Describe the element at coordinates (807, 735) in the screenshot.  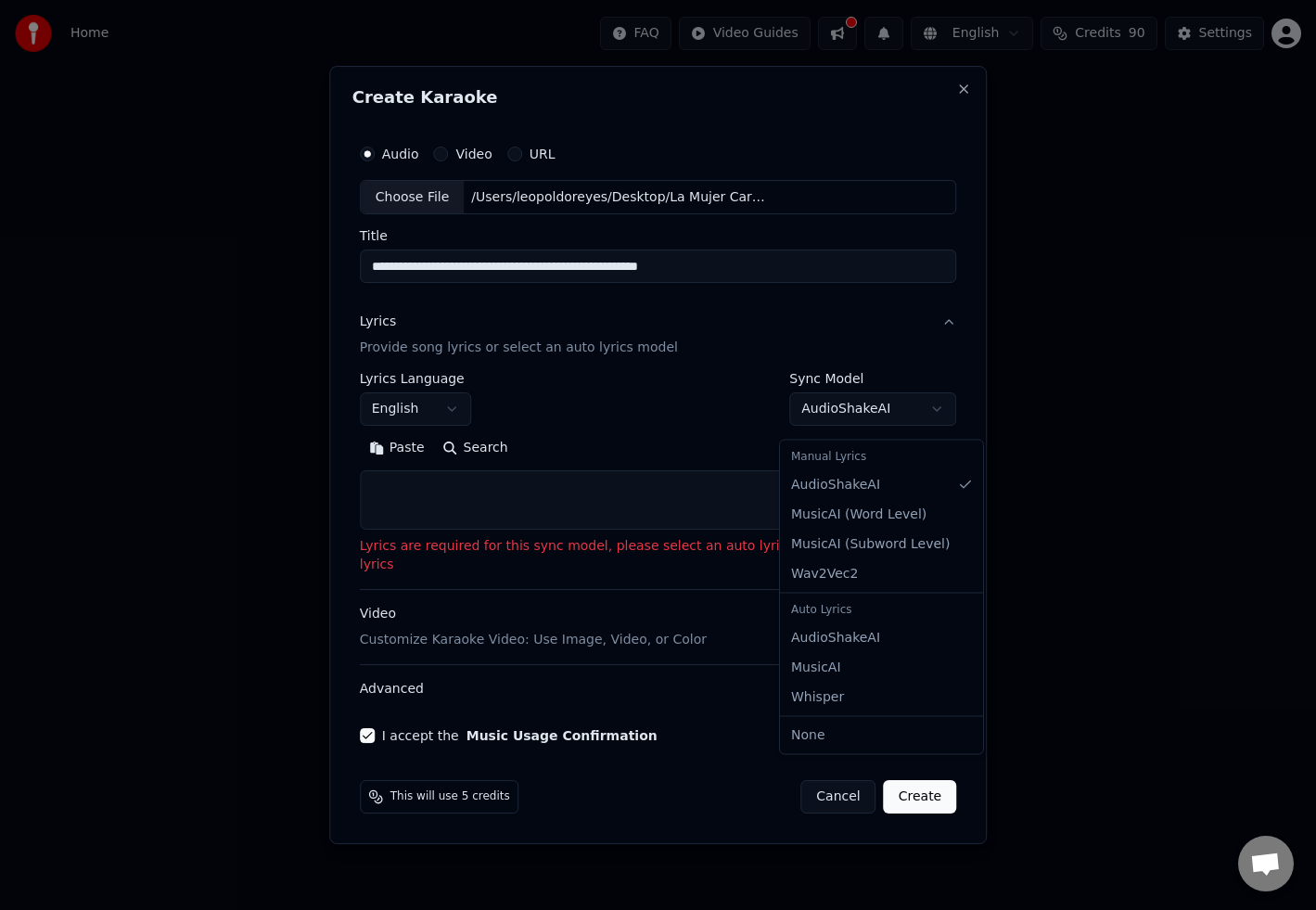
I see `span: None` at that location.